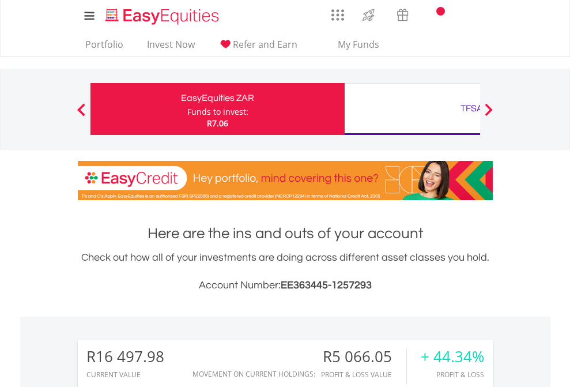  I want to click on span: R7.06, so click(217, 123).